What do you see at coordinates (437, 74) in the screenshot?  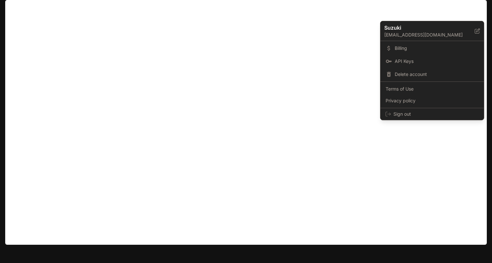 I see `span: Delete account` at bounding box center [437, 74].